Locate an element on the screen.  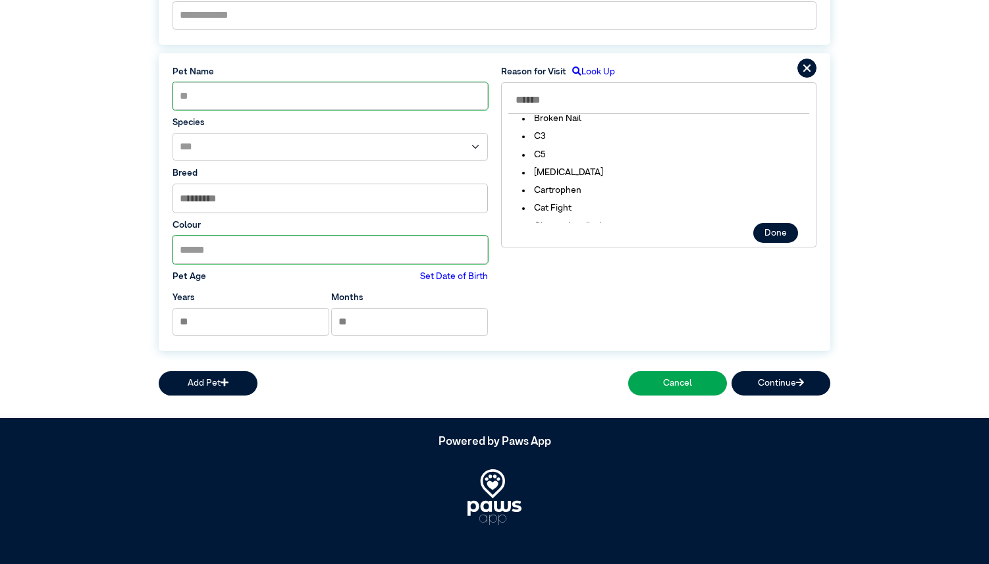
label: Breed is located at coordinates (330, 173).